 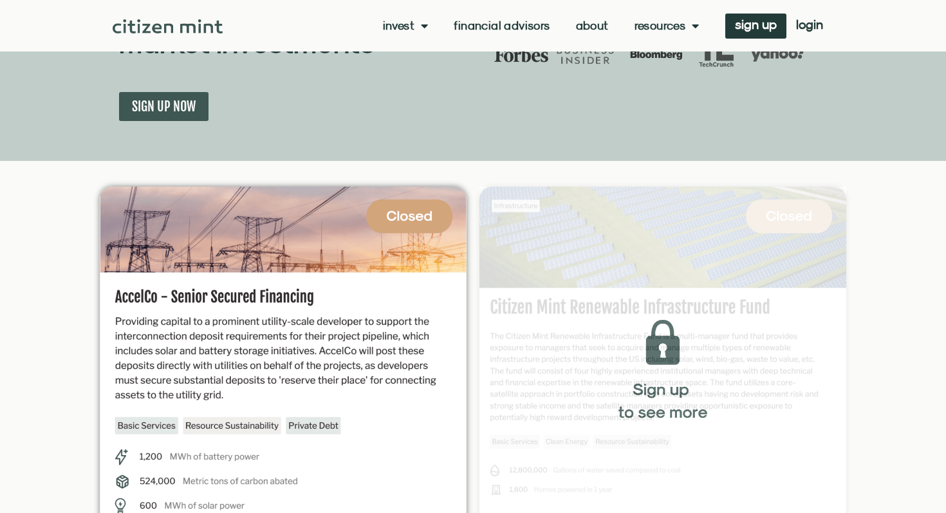 I want to click on a: Resources, so click(x=666, y=26).